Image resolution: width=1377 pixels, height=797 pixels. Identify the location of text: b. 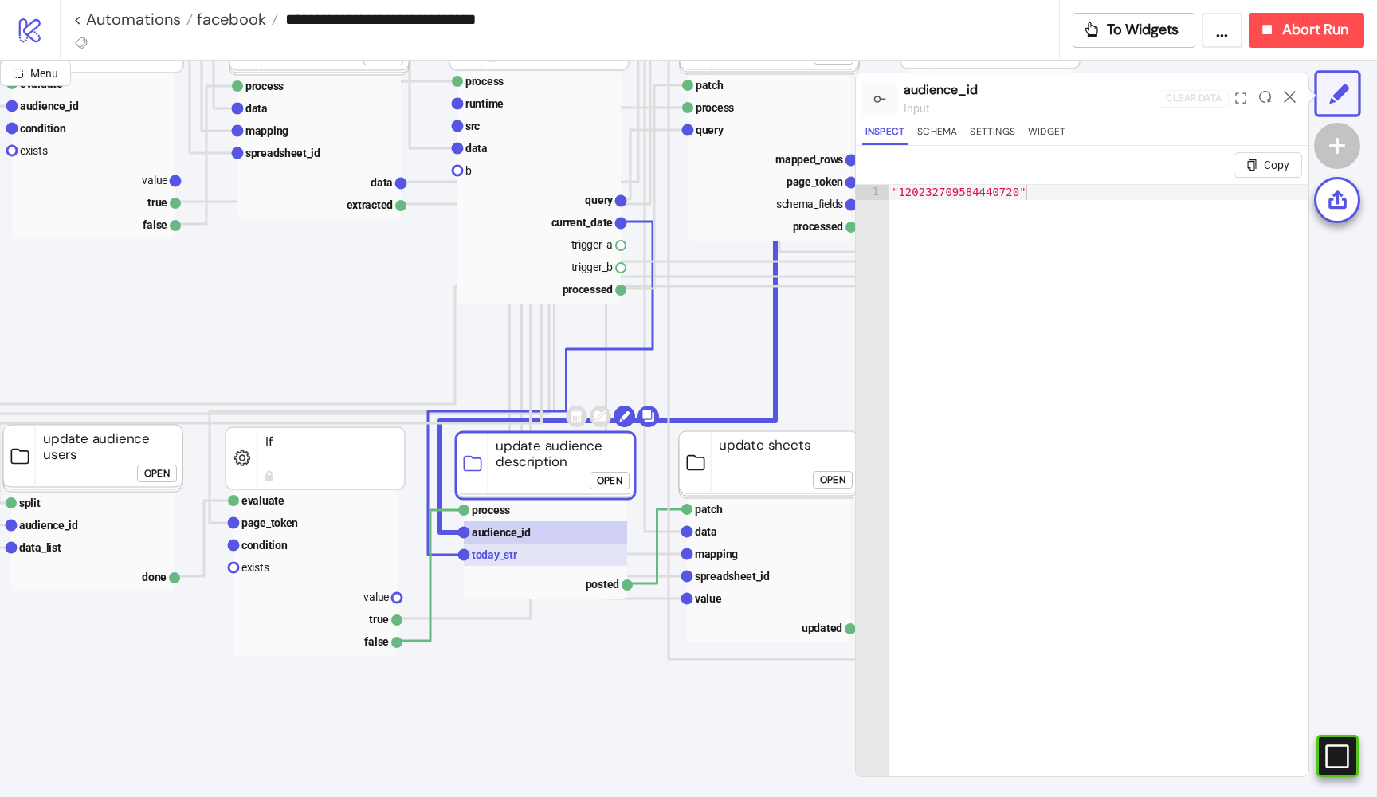
(468, 171).